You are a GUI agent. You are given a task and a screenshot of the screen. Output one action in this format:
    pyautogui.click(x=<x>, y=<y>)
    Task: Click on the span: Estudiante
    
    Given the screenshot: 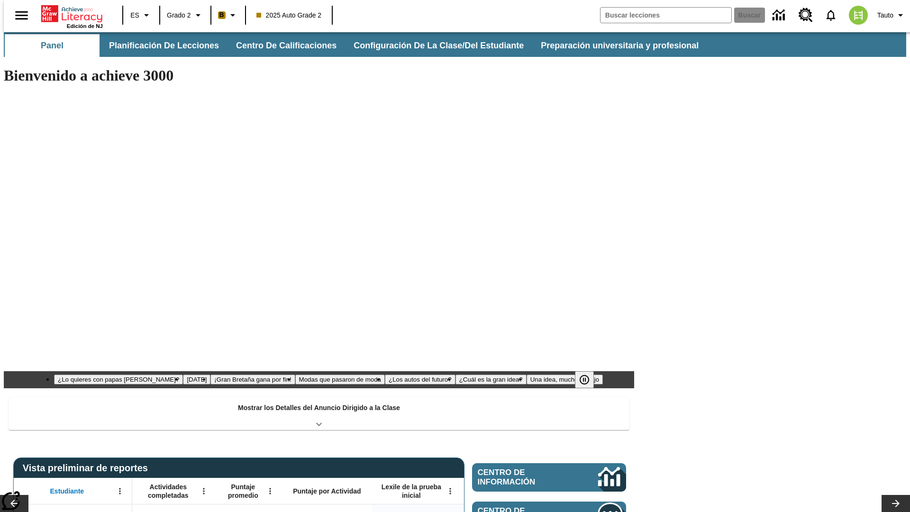 What is the action you would take?
    pyautogui.click(x=67, y=491)
    